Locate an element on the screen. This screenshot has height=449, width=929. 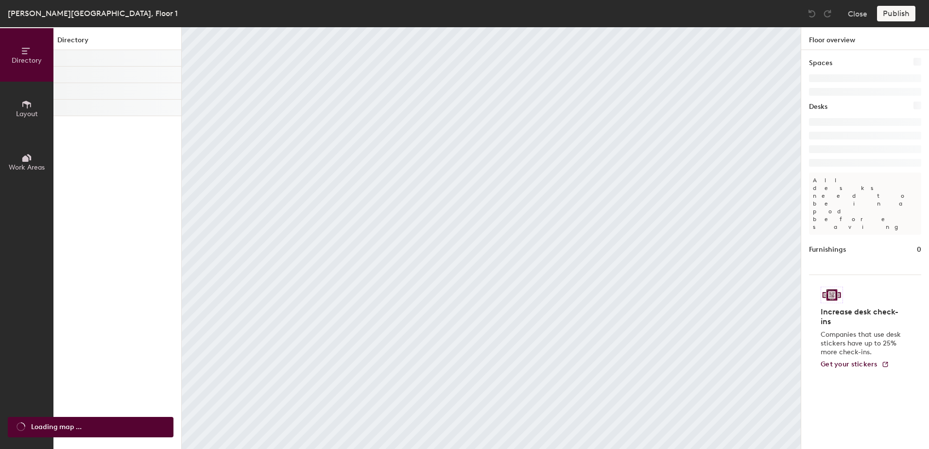
a: Get your stickers is located at coordinates (855, 364).